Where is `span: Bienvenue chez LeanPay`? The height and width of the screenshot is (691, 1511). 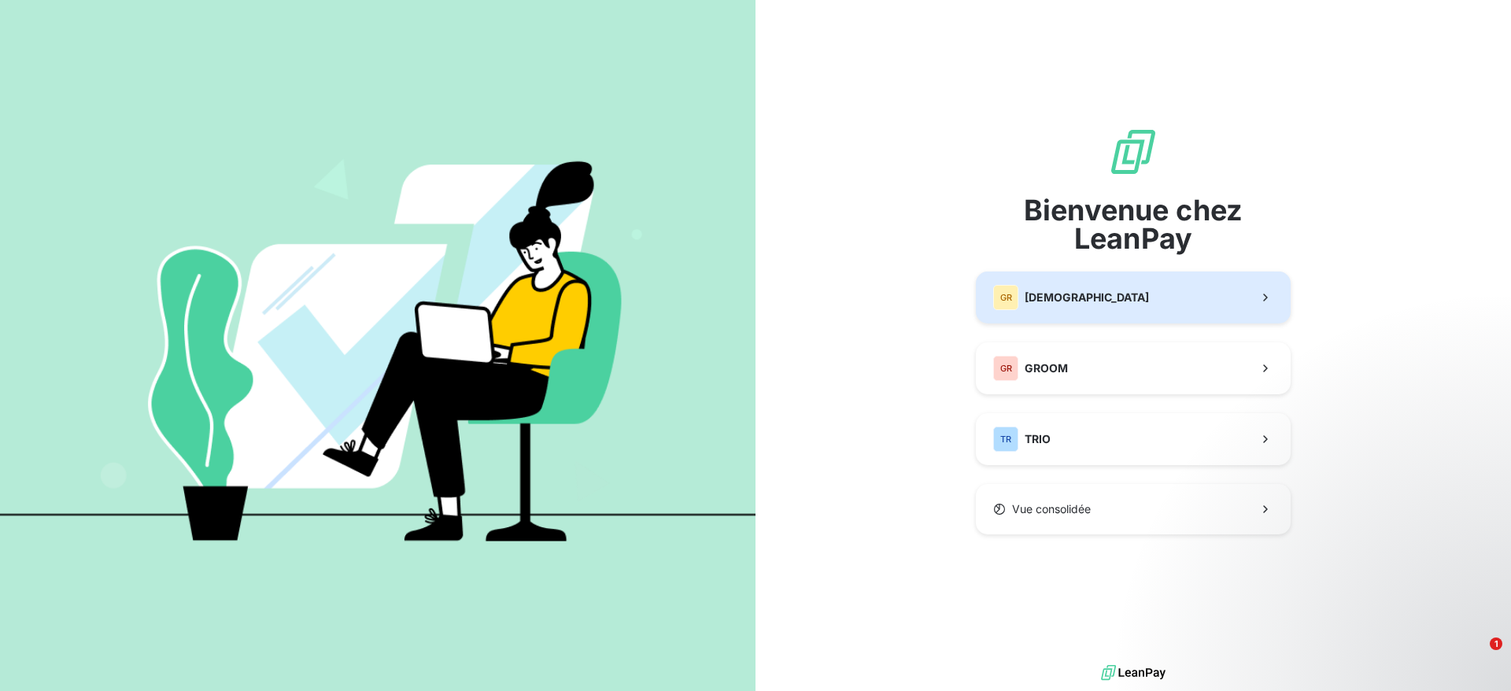
span: Bienvenue chez LeanPay is located at coordinates (1133, 224).